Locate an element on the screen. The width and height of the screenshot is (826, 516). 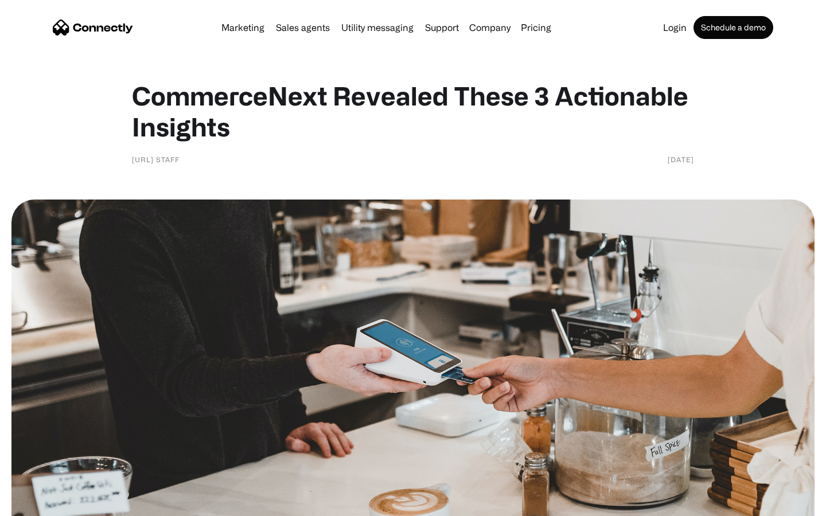
a: Login is located at coordinates (674, 28).